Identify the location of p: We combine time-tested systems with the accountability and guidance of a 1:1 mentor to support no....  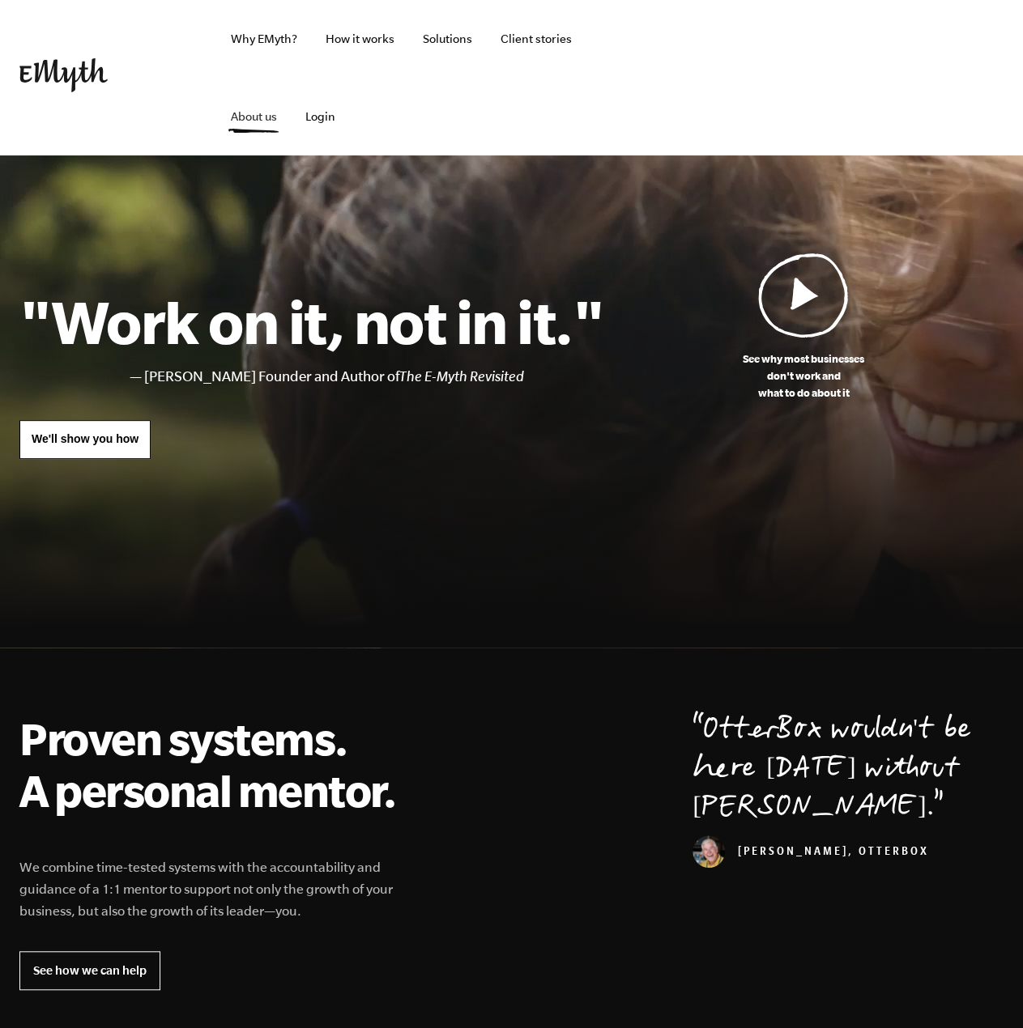
(217, 889).